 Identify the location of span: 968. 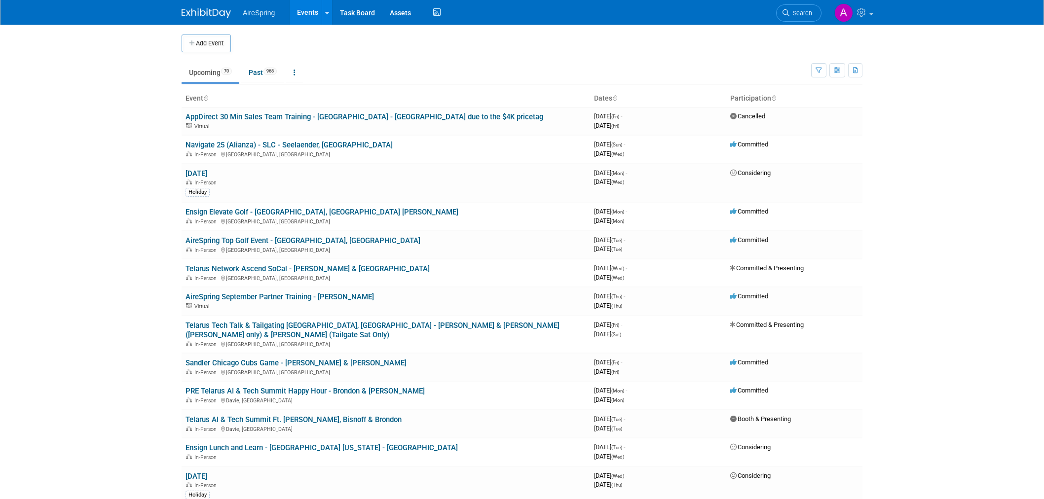
(270, 71).